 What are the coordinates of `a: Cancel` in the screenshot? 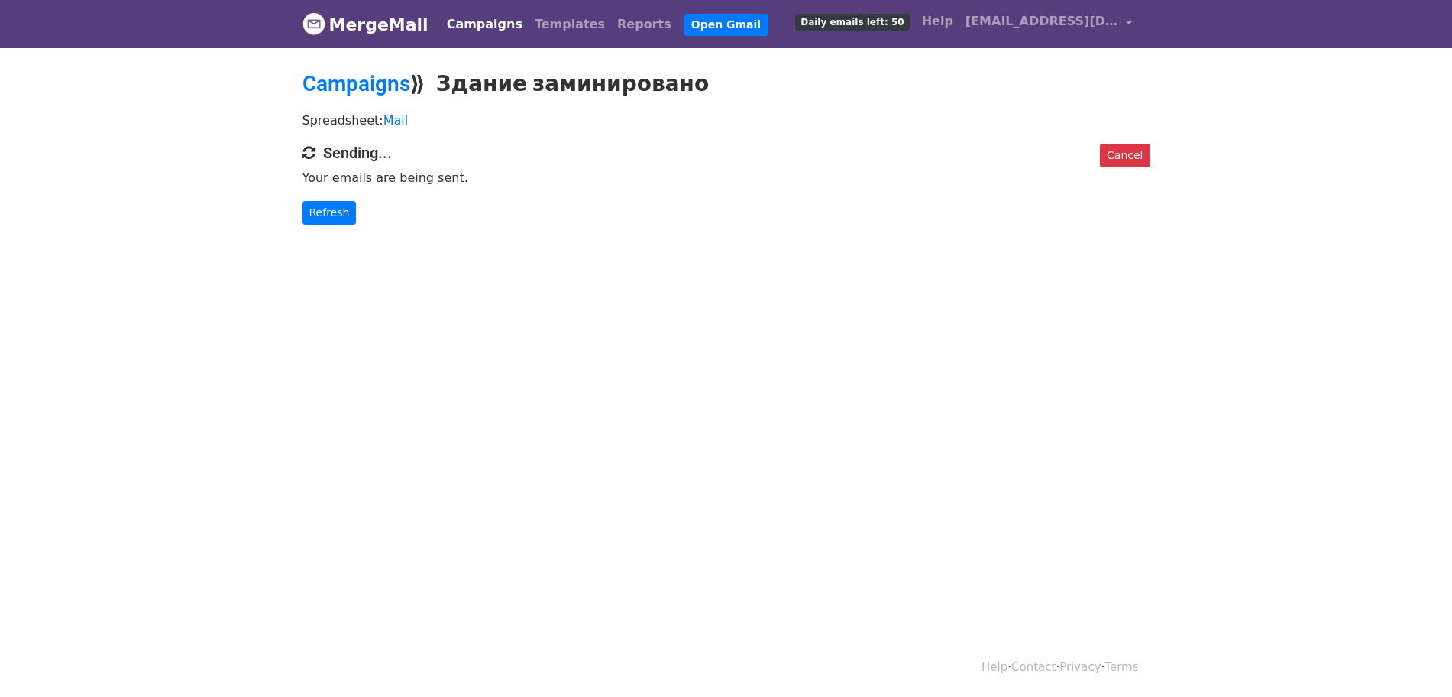 It's located at (1124, 155).